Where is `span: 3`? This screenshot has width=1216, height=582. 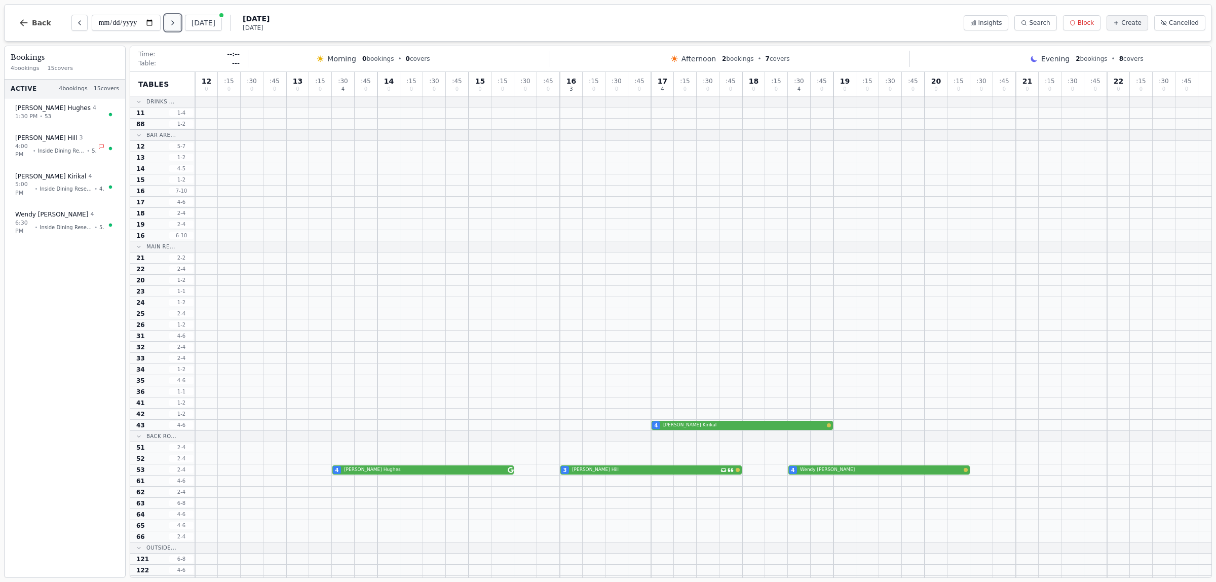 span: 3 is located at coordinates (81, 138).